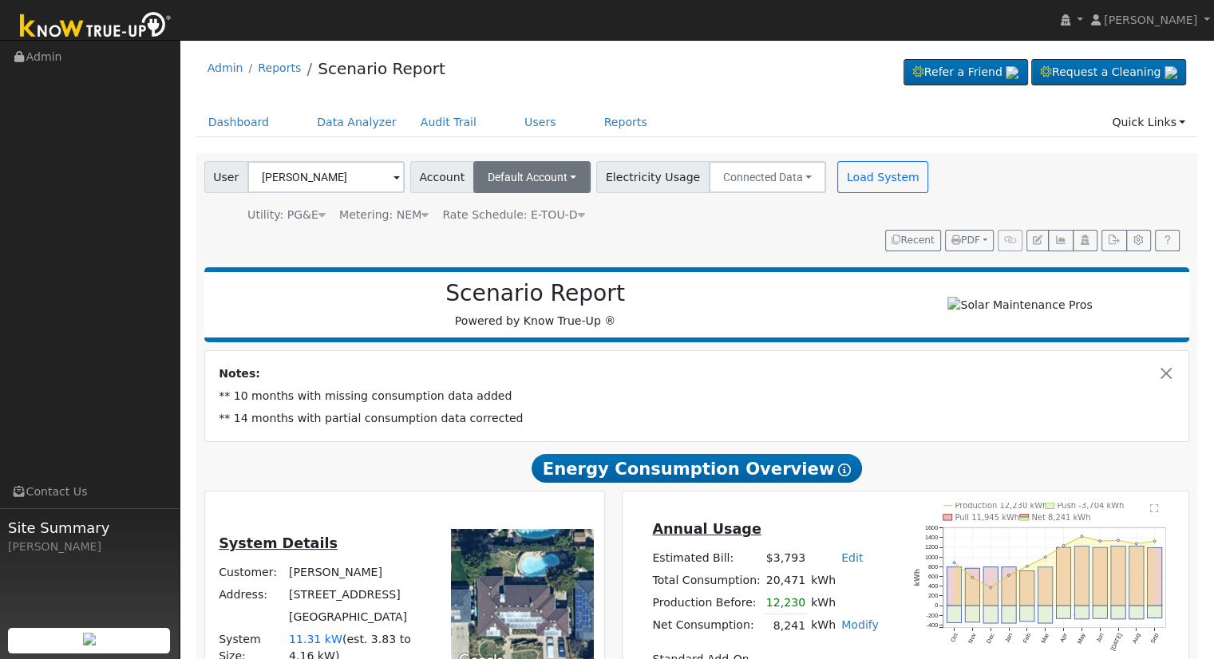 This screenshot has width=1214, height=659. Describe the element at coordinates (1149, 122) in the screenshot. I see `a: Quick Links` at that location.